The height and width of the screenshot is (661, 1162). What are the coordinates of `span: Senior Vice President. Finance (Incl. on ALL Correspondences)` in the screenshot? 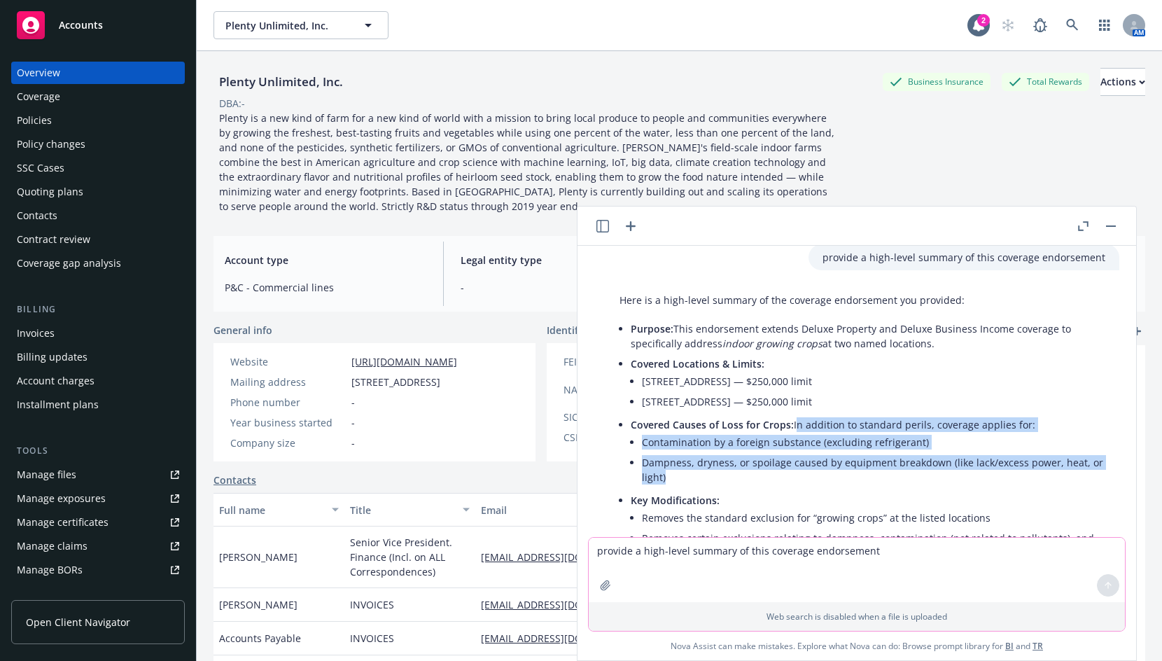 It's located at (410, 557).